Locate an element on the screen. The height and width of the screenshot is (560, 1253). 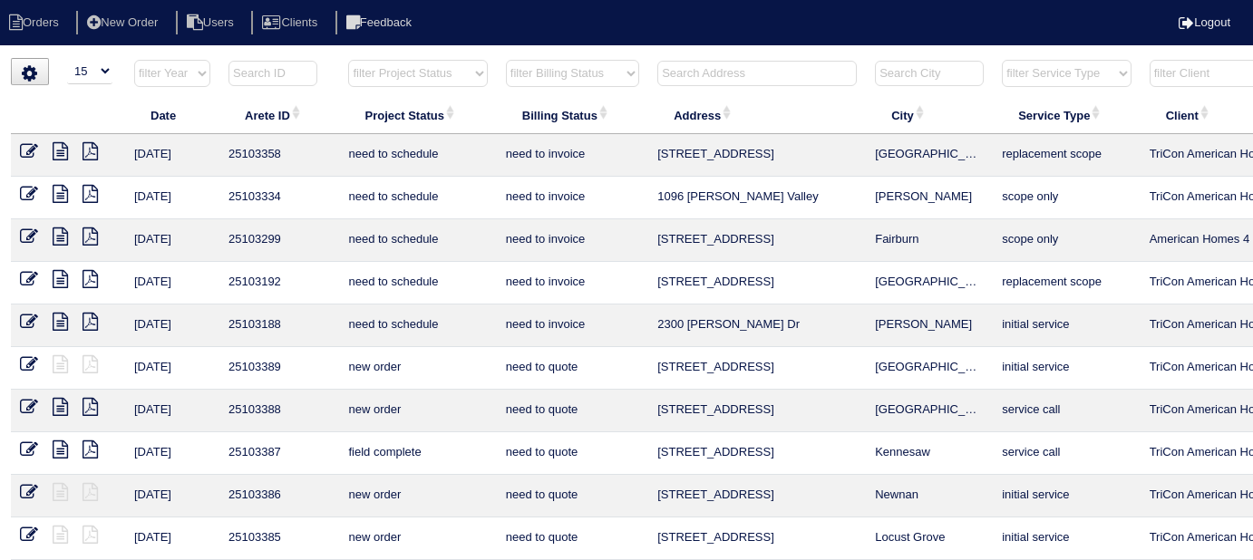
td: 25103387 is located at coordinates (279, 453).